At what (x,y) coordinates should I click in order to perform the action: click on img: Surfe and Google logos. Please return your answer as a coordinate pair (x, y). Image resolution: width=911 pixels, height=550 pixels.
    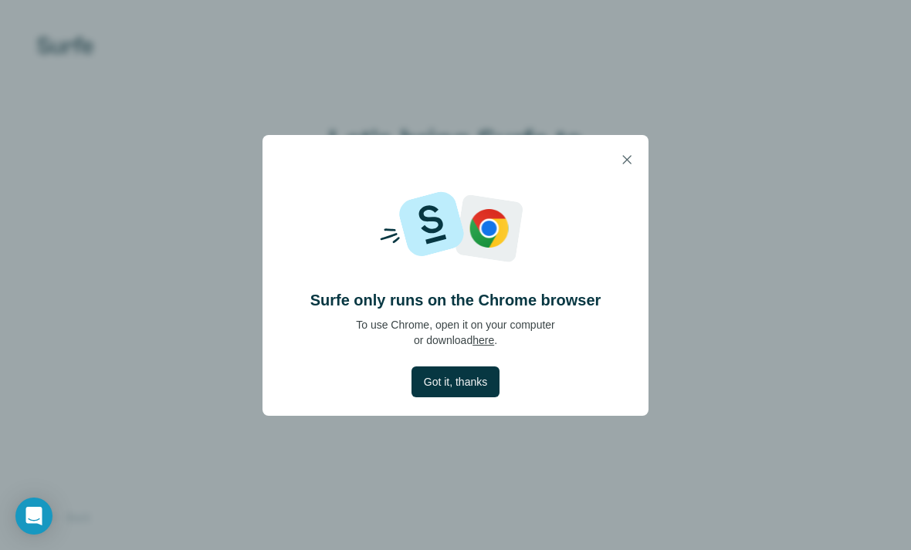
    Looking at the image, I should click on (455, 228).